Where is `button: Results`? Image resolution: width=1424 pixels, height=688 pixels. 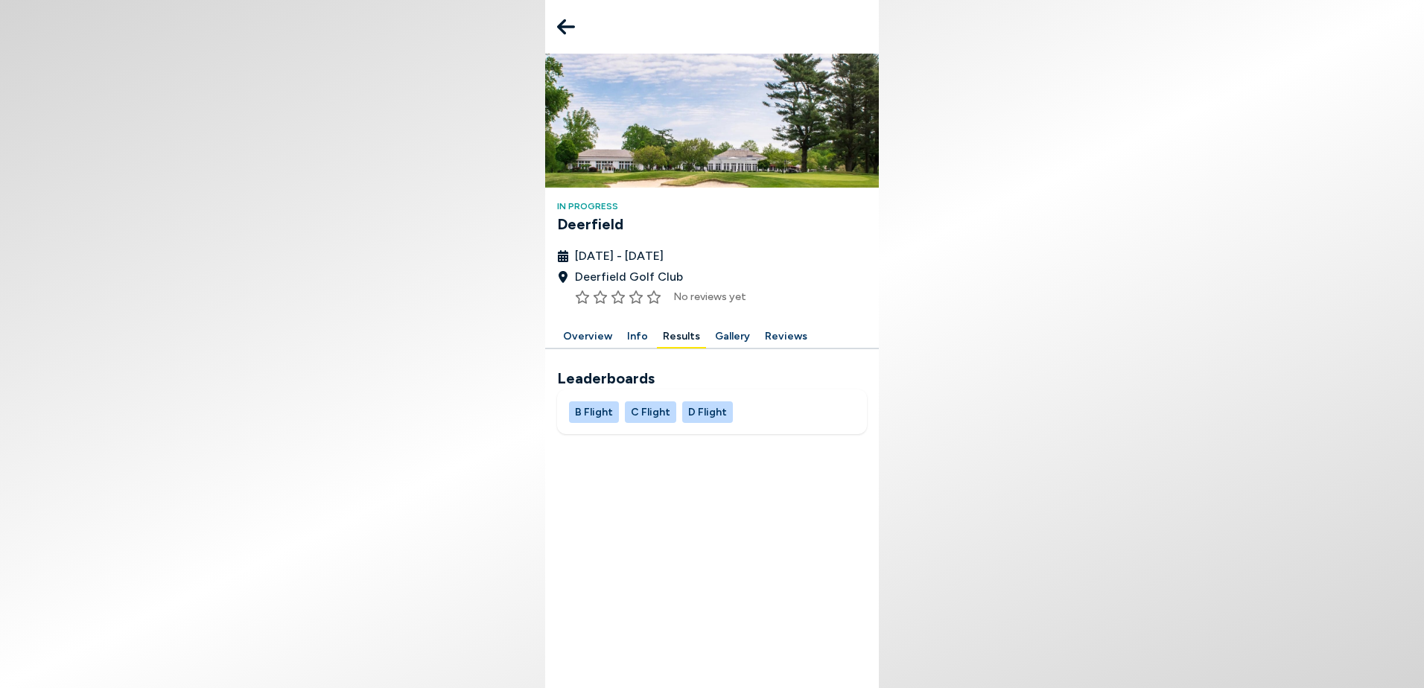 button: Results is located at coordinates (682, 337).